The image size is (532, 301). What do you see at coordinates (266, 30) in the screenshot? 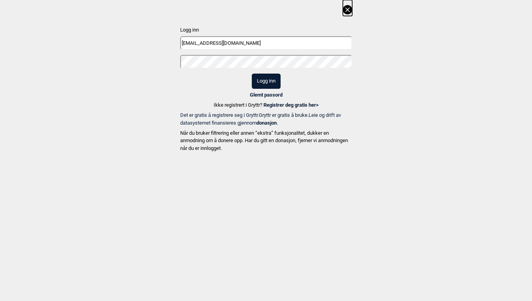
I see `p: Logg inn` at bounding box center [266, 30].